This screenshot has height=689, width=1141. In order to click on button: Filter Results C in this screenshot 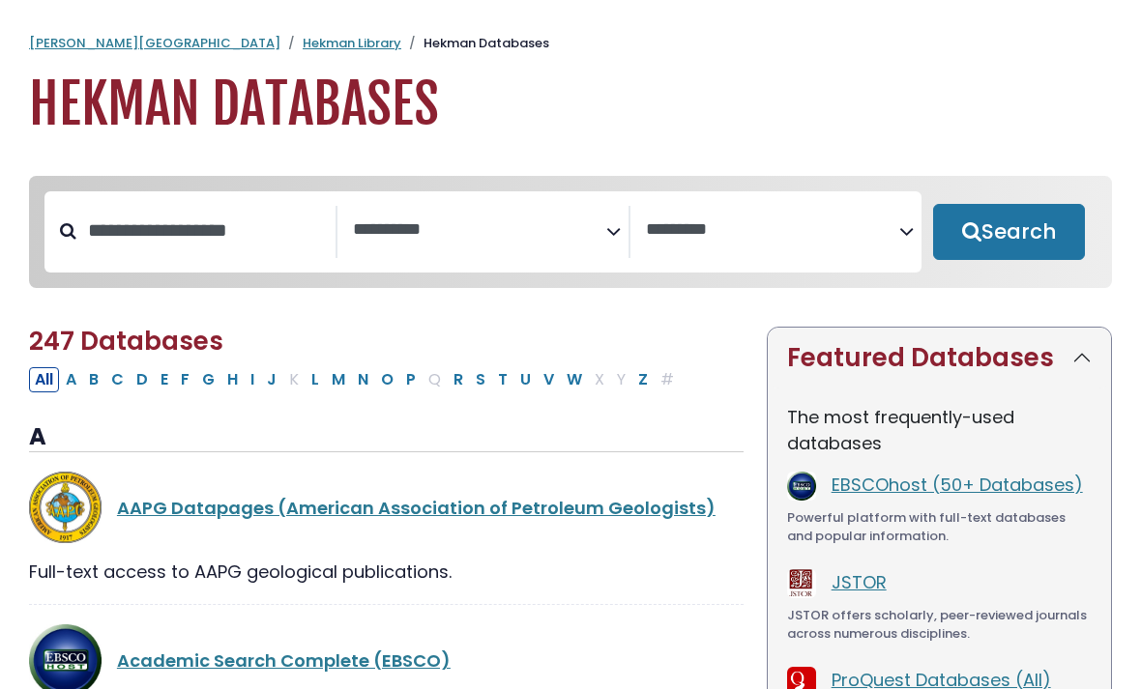, I will do `click(117, 380)`.